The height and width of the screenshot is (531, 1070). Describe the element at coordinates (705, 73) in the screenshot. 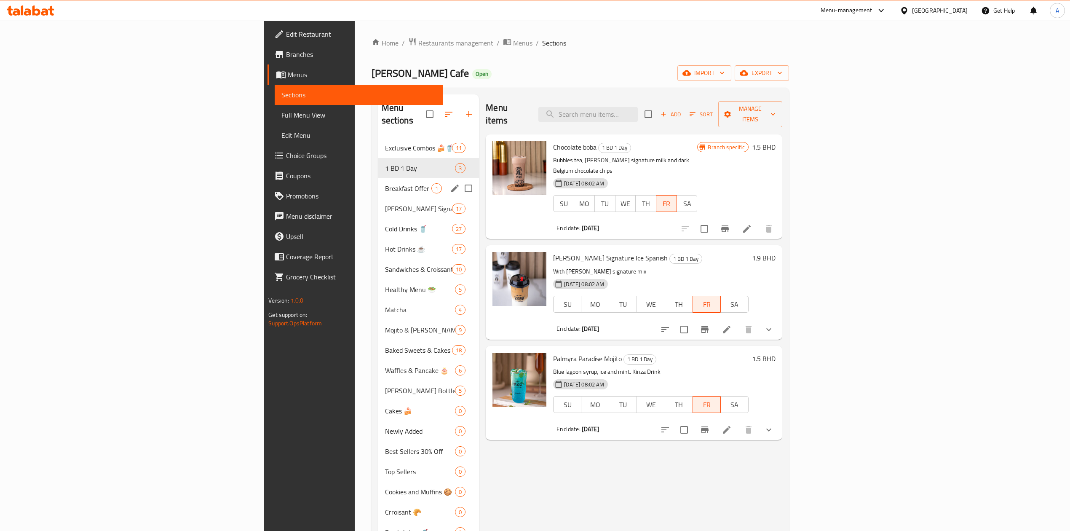

I see `button: import` at that location.